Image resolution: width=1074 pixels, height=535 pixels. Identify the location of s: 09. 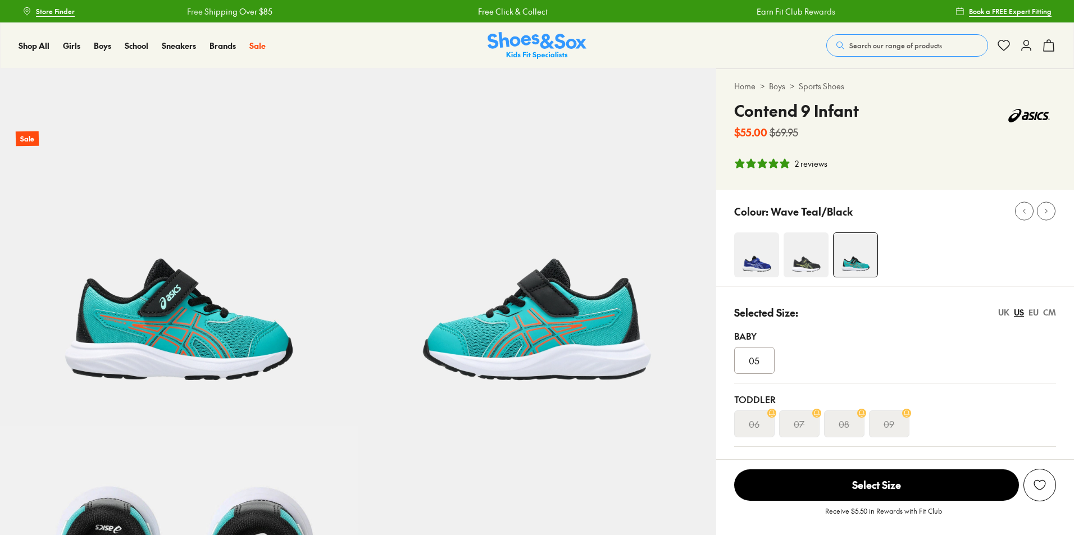
(889, 424).